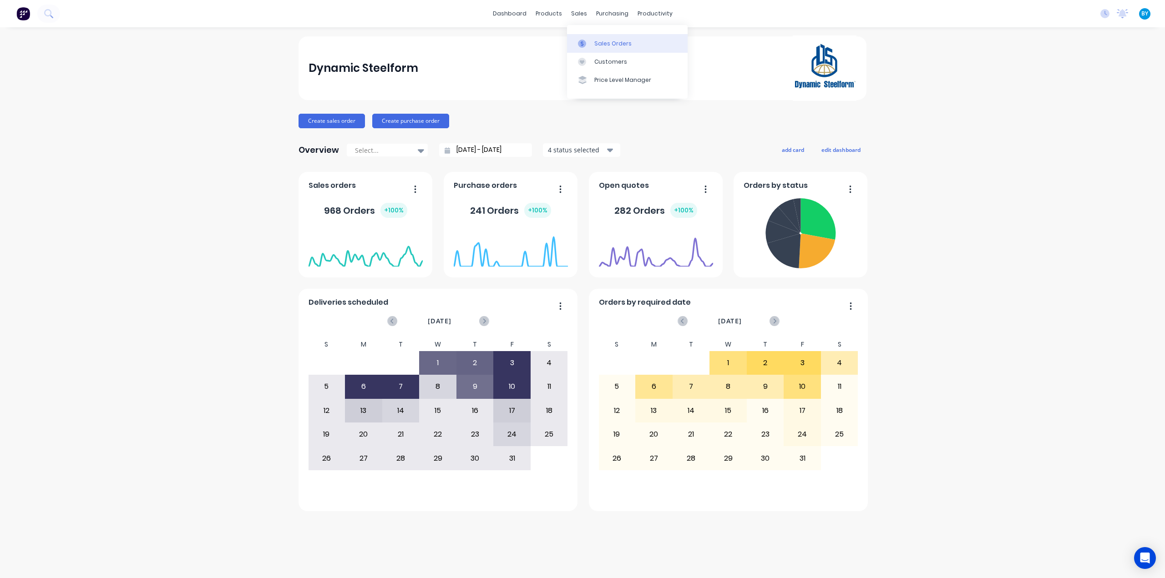 The image size is (1165, 578). Describe the element at coordinates (612, 14) in the screenshot. I see `div: purchasing` at that location.